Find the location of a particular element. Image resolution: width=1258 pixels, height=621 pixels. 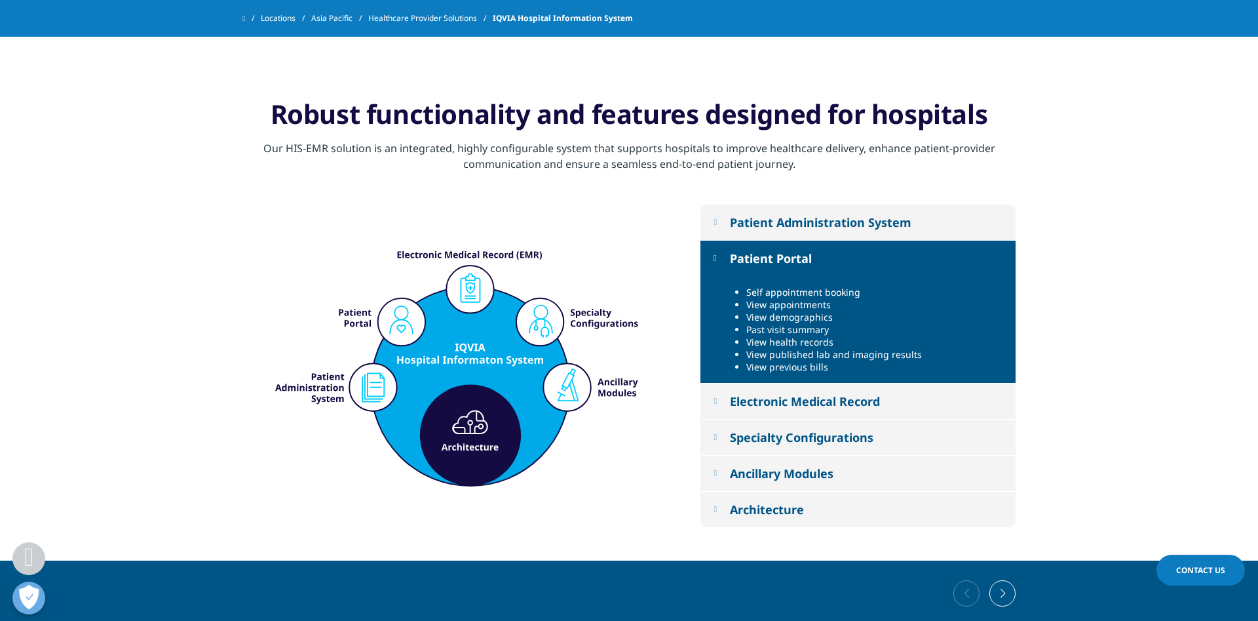

button: Patient Administration System is located at coordinates (858, 222).